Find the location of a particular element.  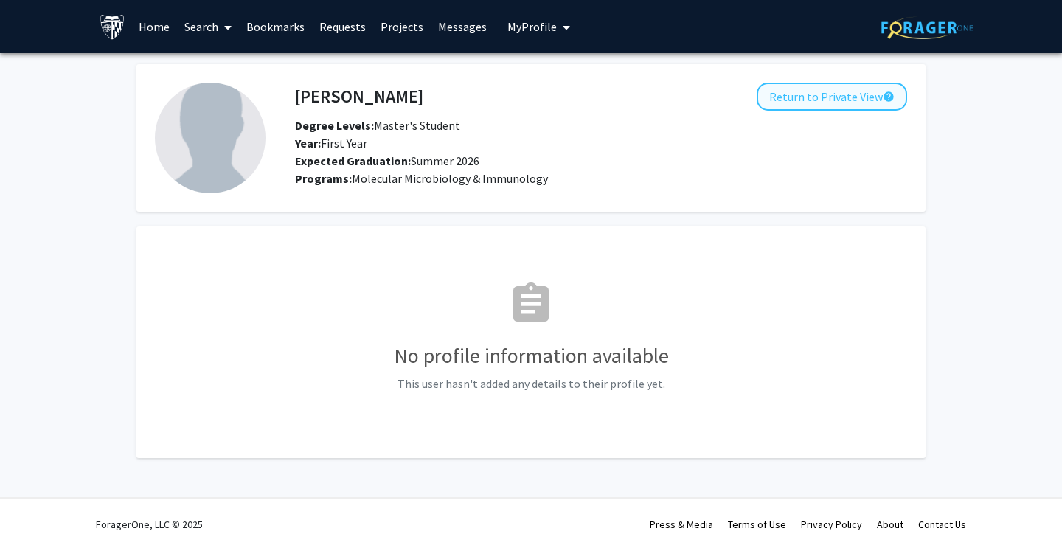

img: Profile Picture is located at coordinates (210, 138).